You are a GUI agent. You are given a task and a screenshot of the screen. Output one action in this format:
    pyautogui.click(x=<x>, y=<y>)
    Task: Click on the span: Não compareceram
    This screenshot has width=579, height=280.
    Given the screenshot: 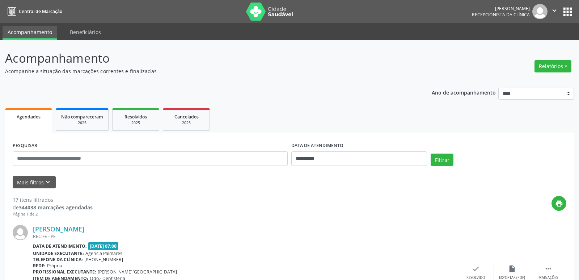 What is the action you would take?
    pyautogui.click(x=82, y=117)
    